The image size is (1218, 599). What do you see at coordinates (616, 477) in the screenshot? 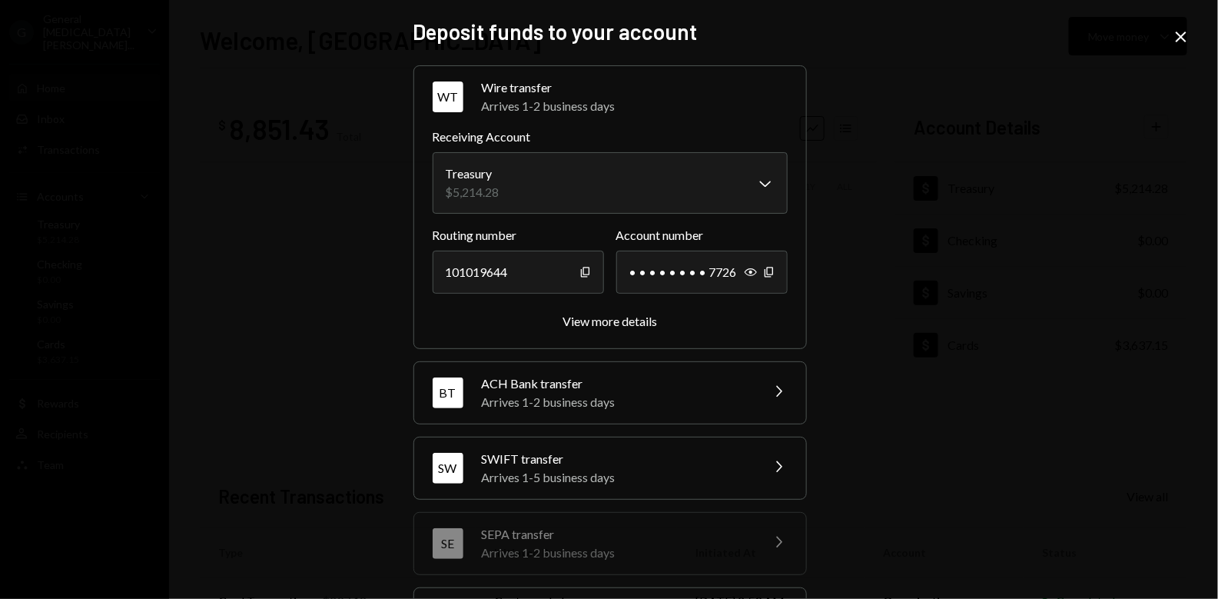
I see `div: Arrives 1-5 business days` at bounding box center [616, 477].